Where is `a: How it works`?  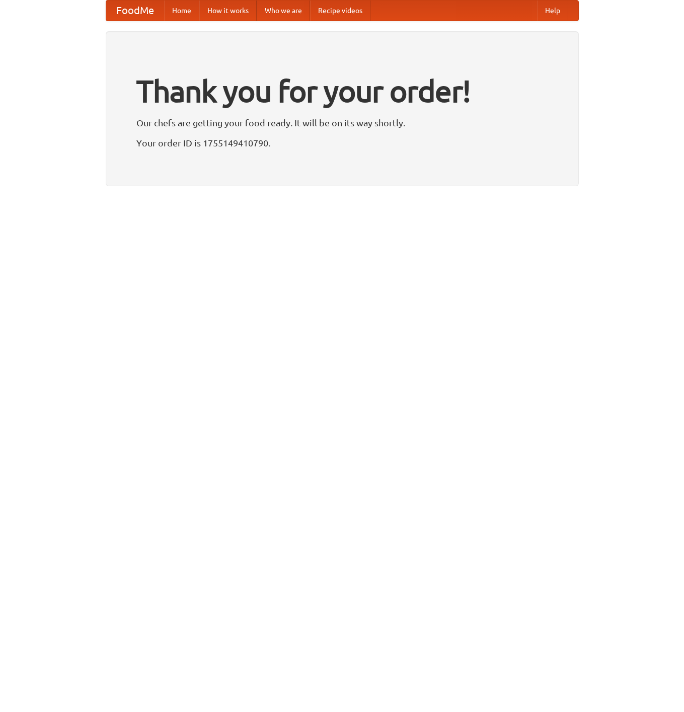
a: How it works is located at coordinates (228, 11).